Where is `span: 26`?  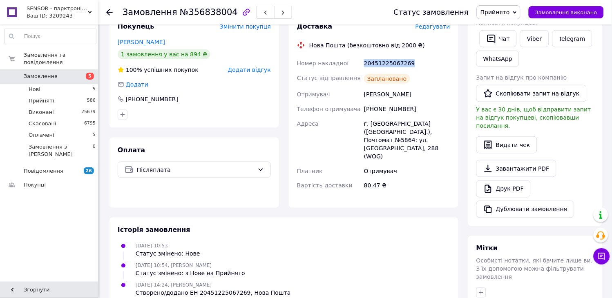 span: 26 is located at coordinates (89, 171).